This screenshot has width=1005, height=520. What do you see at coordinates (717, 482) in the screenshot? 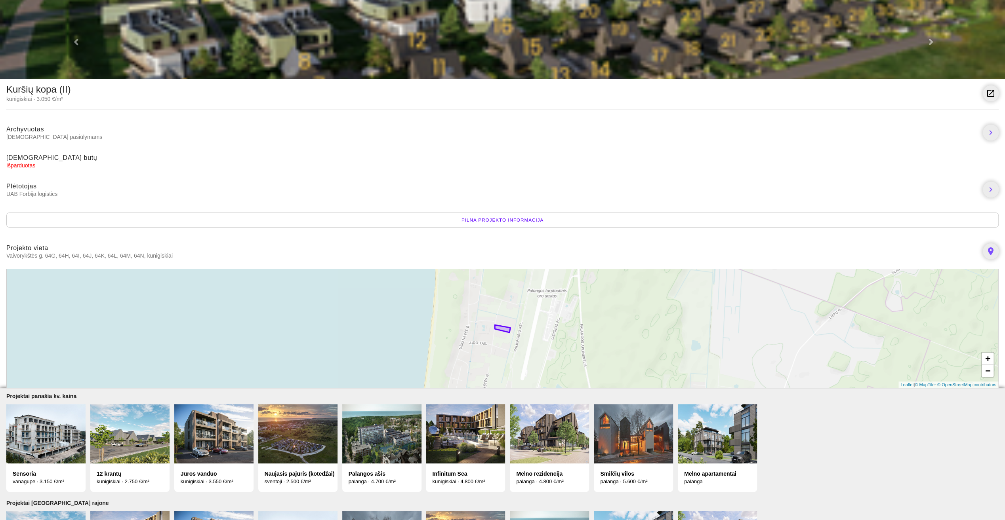
I see `div: palanga` at bounding box center [717, 482].